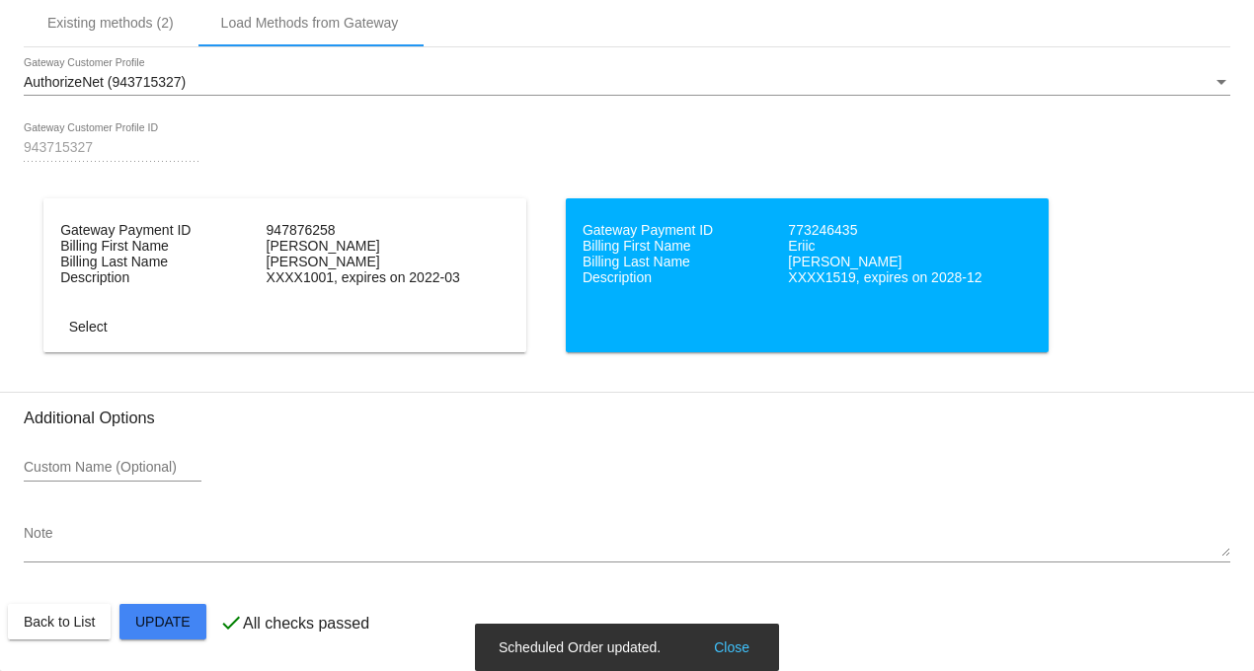 Image resolution: width=1254 pixels, height=671 pixels. I want to click on h3: Additional Options, so click(627, 418).